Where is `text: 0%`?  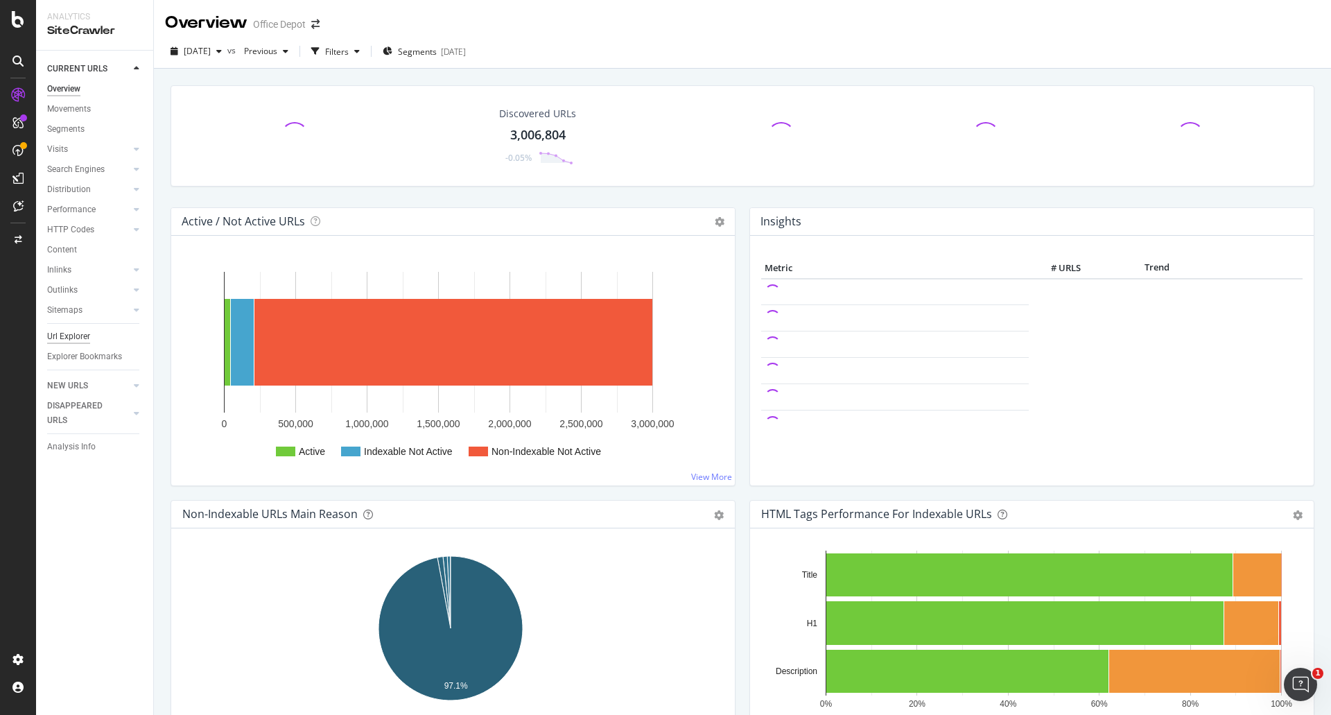
text: 0% is located at coordinates (826, 704).